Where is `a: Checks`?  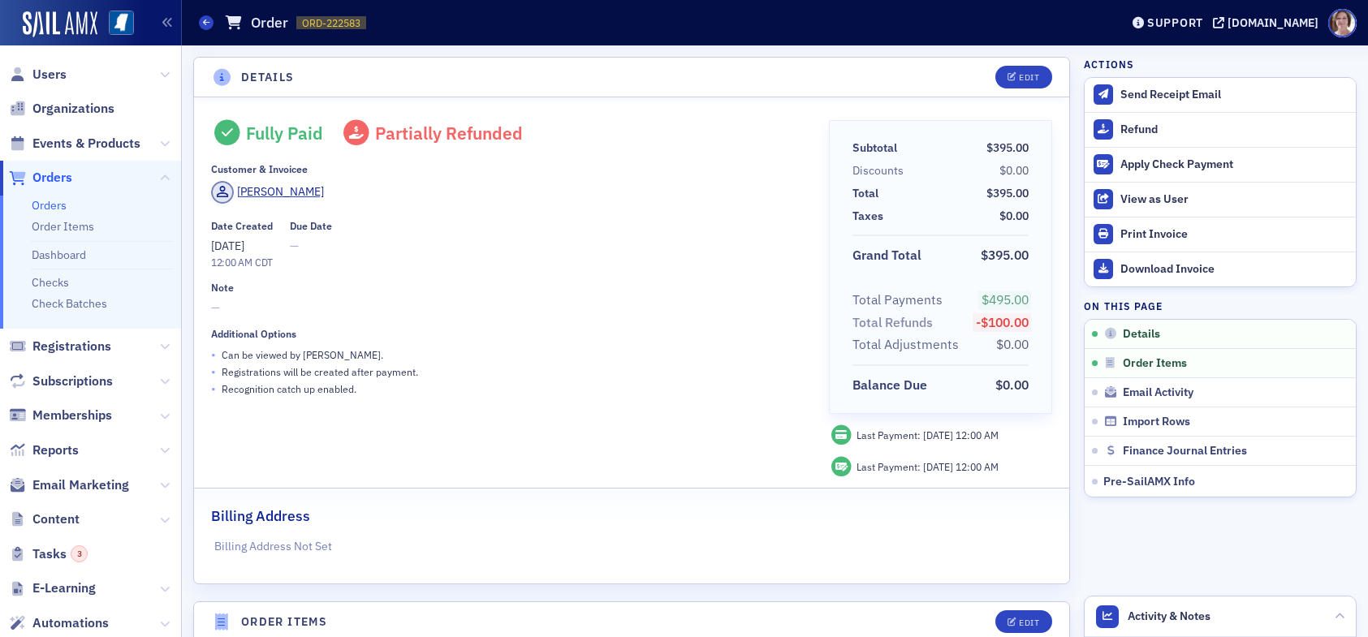
a: Checks is located at coordinates (50, 282).